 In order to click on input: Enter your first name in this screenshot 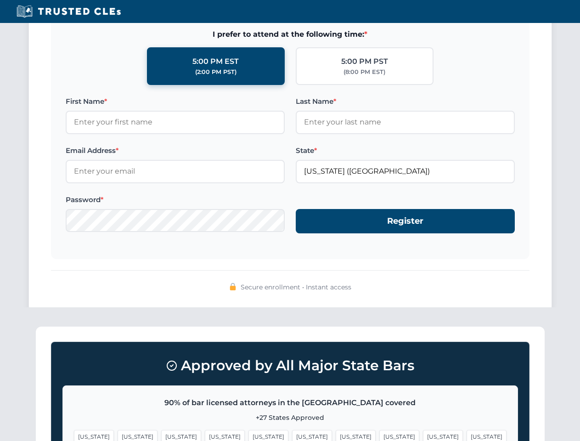, I will do `click(175, 122)`.